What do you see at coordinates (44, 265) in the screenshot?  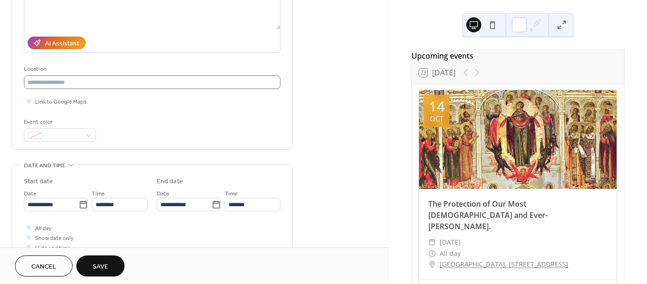 I see `a: Cancel` at bounding box center [44, 265].